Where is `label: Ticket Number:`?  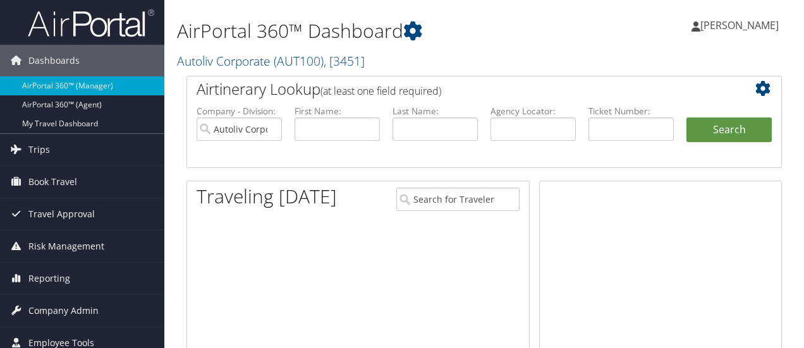 label: Ticket Number: is located at coordinates (631, 111).